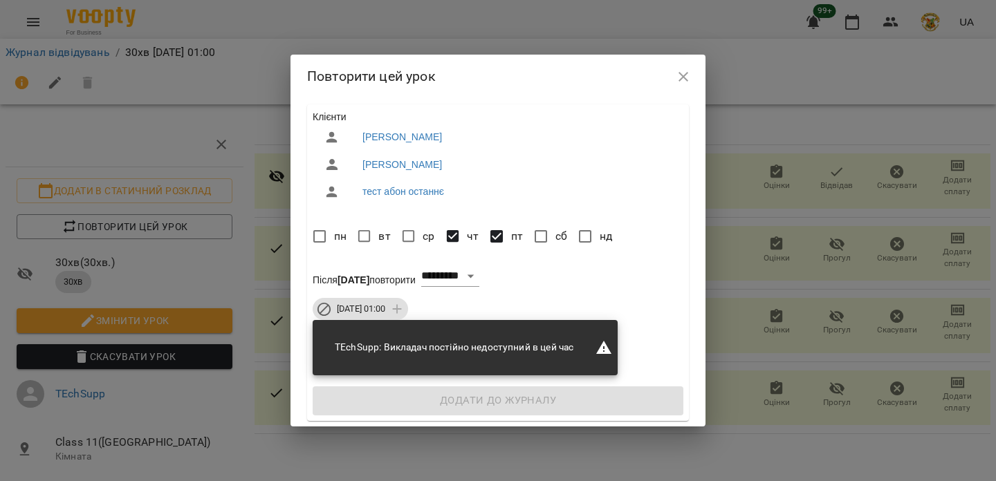 The width and height of the screenshot is (996, 481). Describe the element at coordinates (516, 236) in the screenshot. I see `span: пт` at that location.